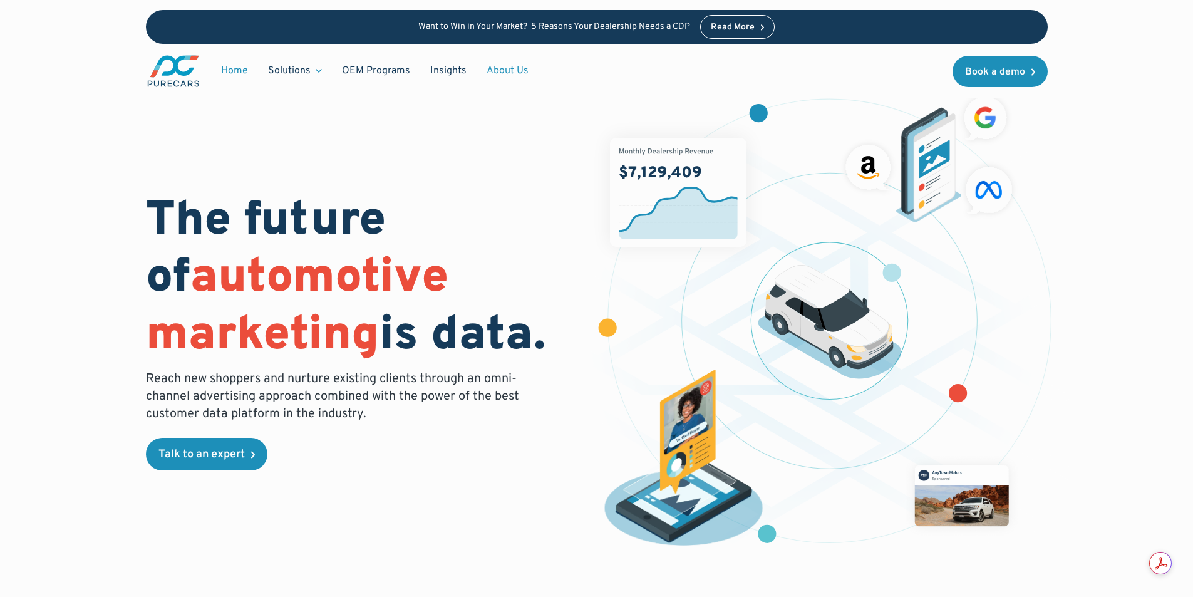  What do you see at coordinates (738, 27) in the screenshot?
I see `a: Read More` at bounding box center [738, 27].